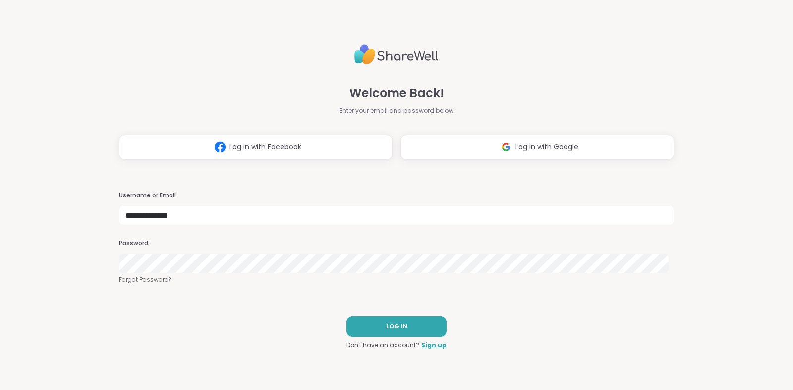 The height and width of the screenshot is (390, 793). What do you see at coordinates (397, 93) in the screenshot?
I see `span: Welcome Back!` at bounding box center [397, 93].